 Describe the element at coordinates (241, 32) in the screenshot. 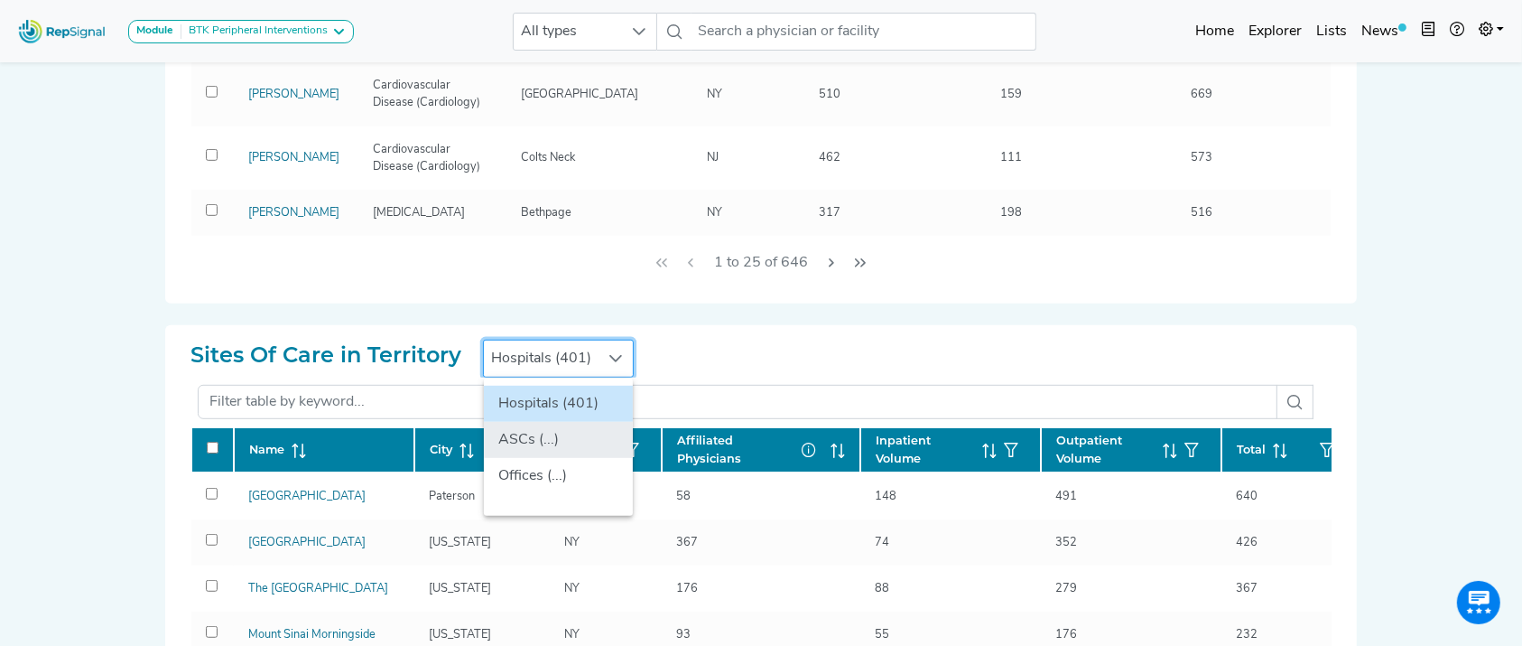

I see `button: ModuleBTK Peripheral Interventions` at that location.